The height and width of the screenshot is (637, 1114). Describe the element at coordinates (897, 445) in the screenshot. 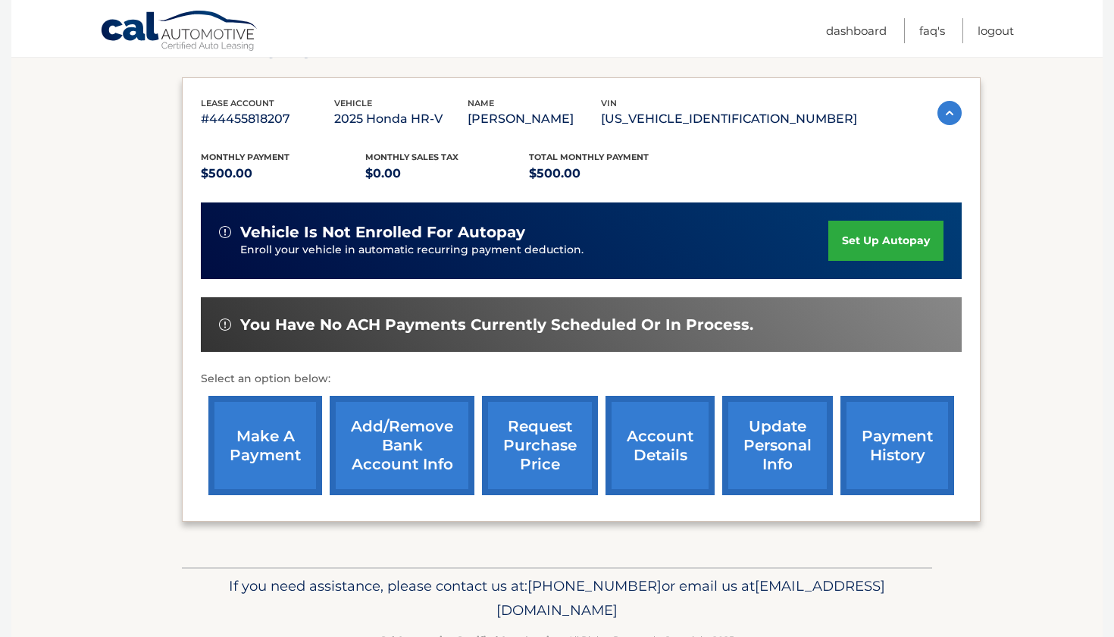

I see `a: payment history` at that location.